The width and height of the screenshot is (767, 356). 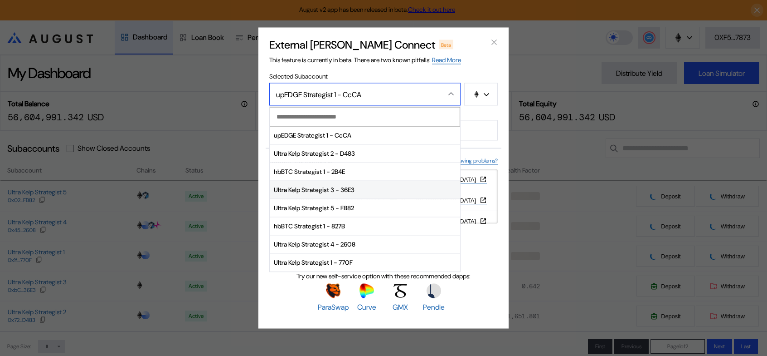 What do you see at coordinates (367, 297) in the screenshot?
I see `a: CurveCurve` at bounding box center [367, 297].